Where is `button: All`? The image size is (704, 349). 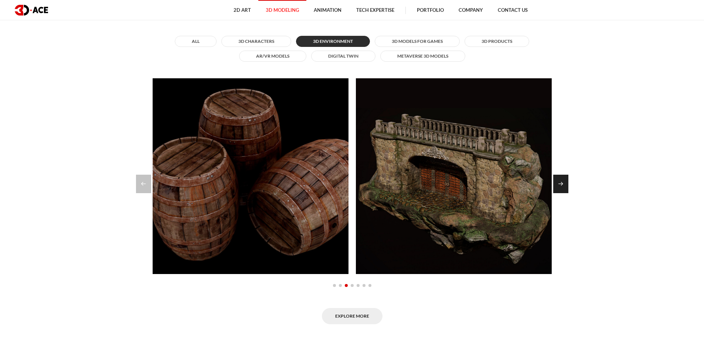
button: All is located at coordinates (195, 41).